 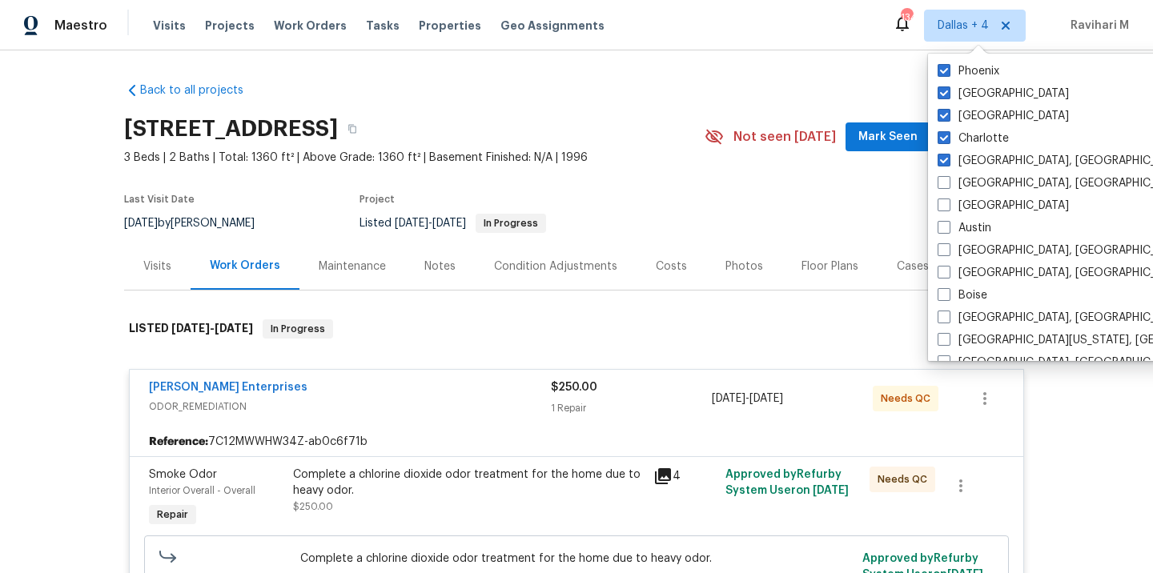 What do you see at coordinates (912, 267) in the screenshot?
I see `div: Cases` at bounding box center [912, 267].